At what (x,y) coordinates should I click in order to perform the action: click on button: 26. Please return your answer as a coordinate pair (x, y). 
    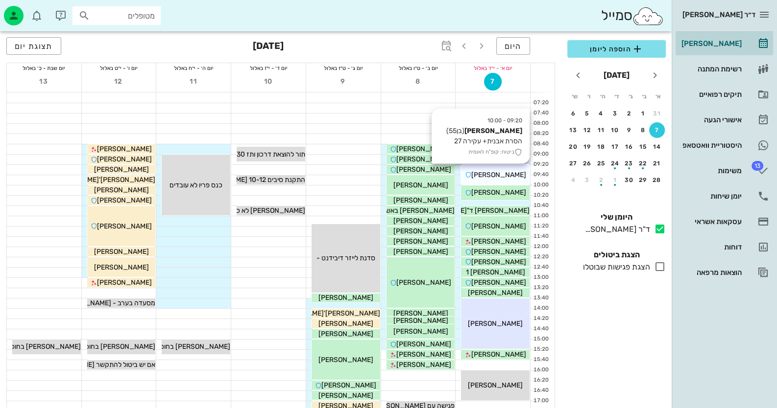
    Looking at the image, I should click on (587, 164).